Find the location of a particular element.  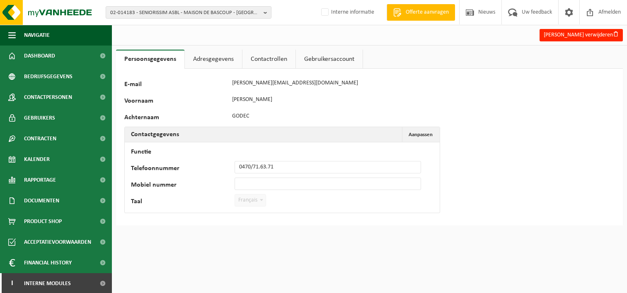

span: Kalender is located at coordinates (37, 159).